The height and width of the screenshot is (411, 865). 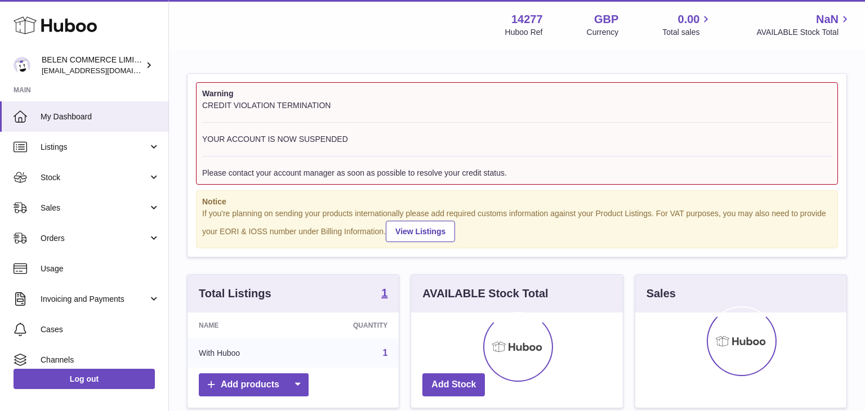 What do you see at coordinates (84, 379) in the screenshot?
I see `a: Log out` at bounding box center [84, 379].